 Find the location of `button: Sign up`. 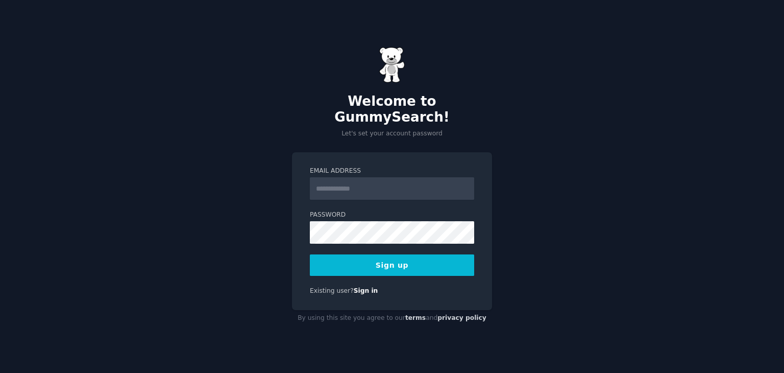

button: Sign up is located at coordinates (392, 265).